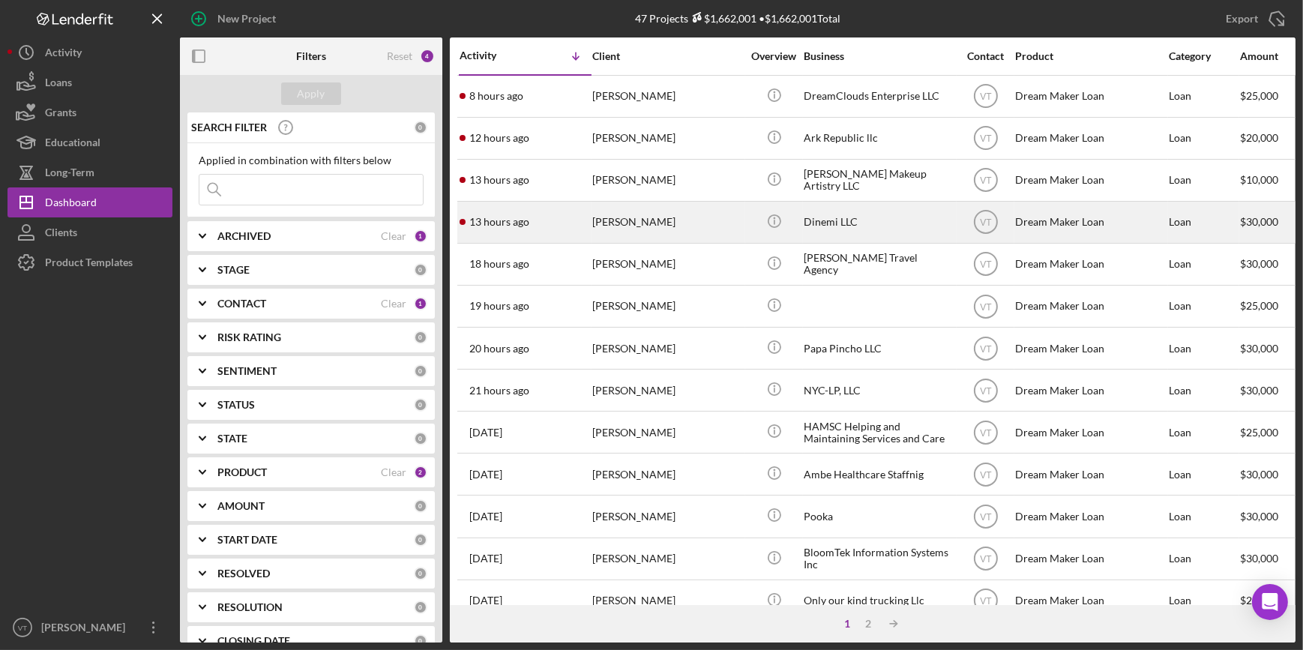  I want to click on time: 2025-09-17 00:42, so click(486, 558).